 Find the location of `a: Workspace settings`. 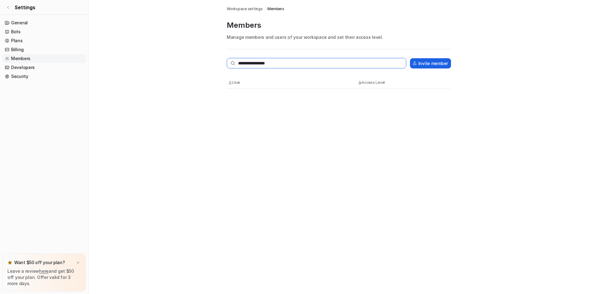

a: Workspace settings is located at coordinates (245, 9).